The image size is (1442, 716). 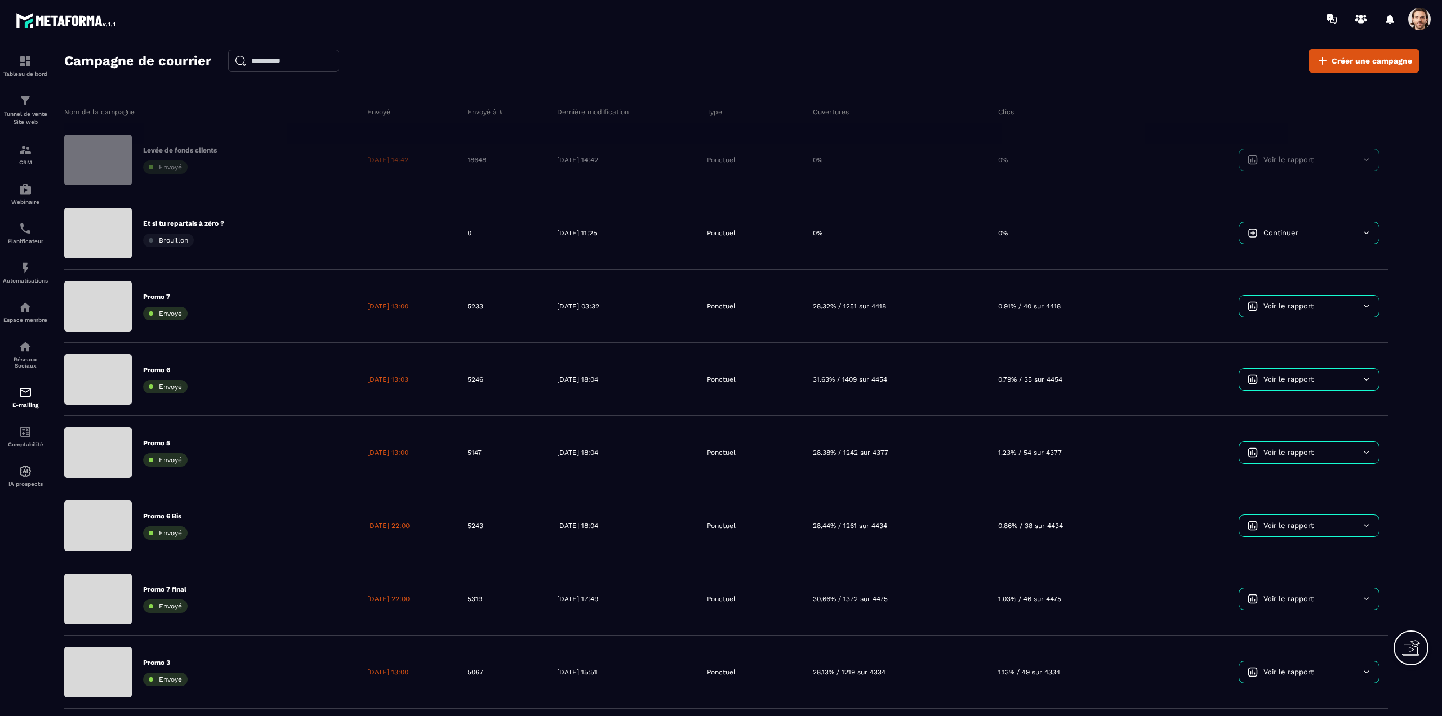 I want to click on p: 5246, so click(x=475, y=380).